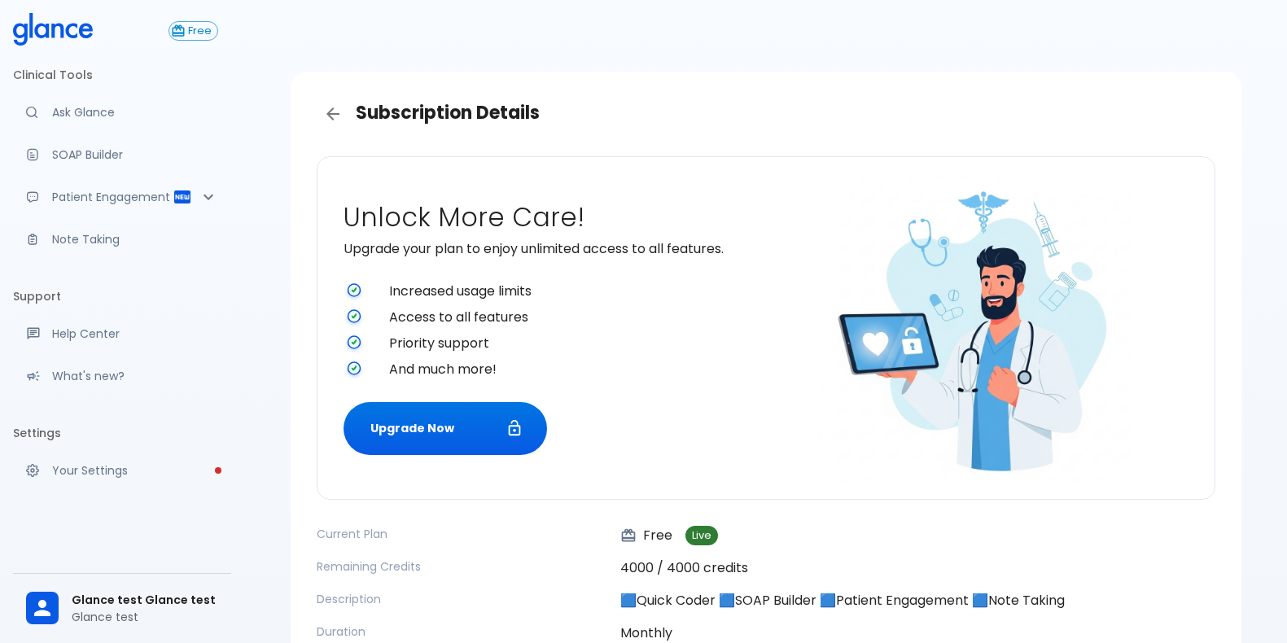  What do you see at coordinates (122, 470) in the screenshot?
I see `a: Please complete account setup` at bounding box center [122, 470].